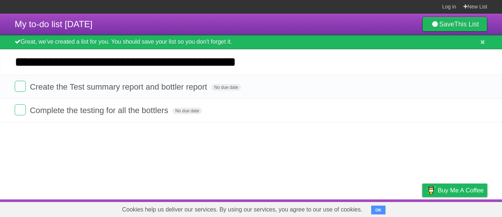  What do you see at coordinates (242, 210) in the screenshot?
I see `span: Cookies help us deliver our services. By using our services, you agree to our use of cookies.` at bounding box center [242, 210].